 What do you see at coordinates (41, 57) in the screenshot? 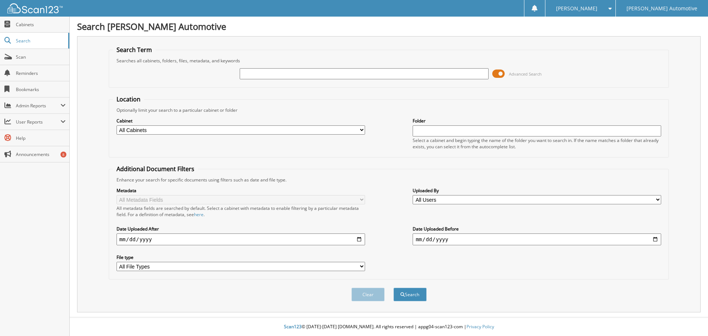
I see `span: Scan` at bounding box center [41, 57].